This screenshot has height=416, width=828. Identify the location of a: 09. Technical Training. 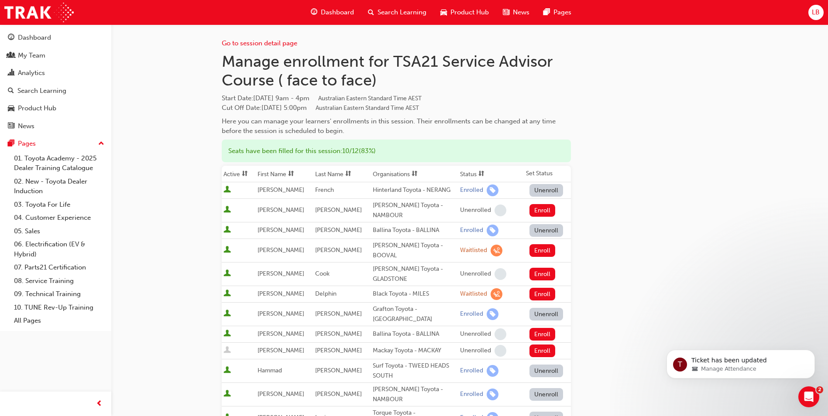
(59, 294).